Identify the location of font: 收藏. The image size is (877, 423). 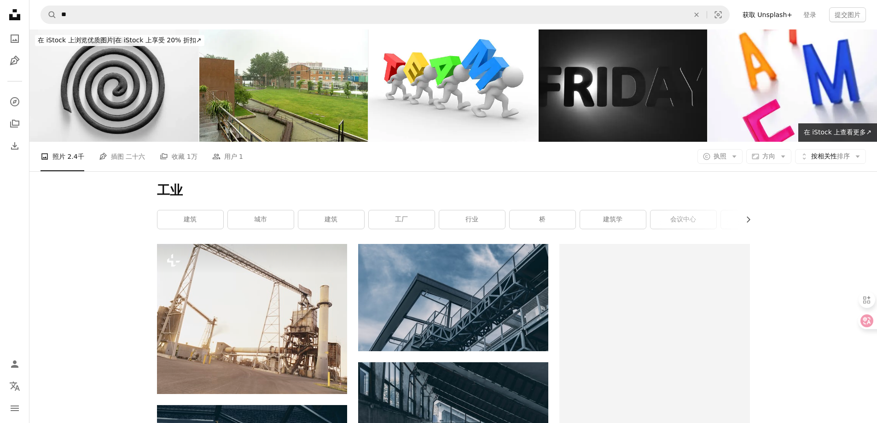
(178, 157).